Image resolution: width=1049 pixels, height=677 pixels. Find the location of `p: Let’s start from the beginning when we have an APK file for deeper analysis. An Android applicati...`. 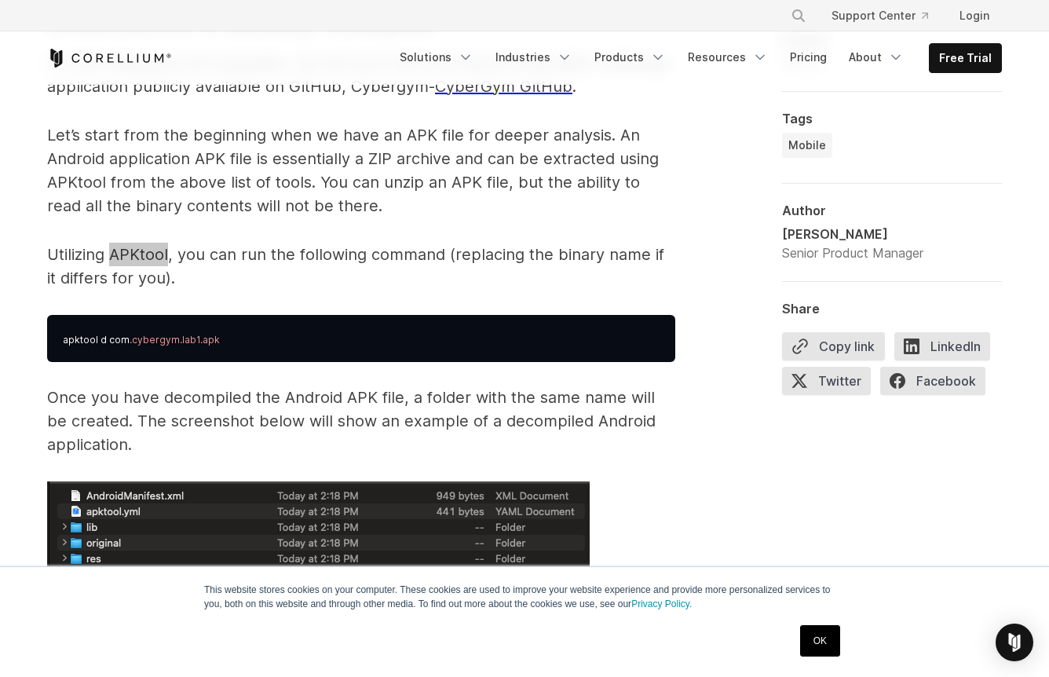

p: Let’s start from the beginning when we have an APK file for deeper analysis. An Android applicati... is located at coordinates (361, 170).